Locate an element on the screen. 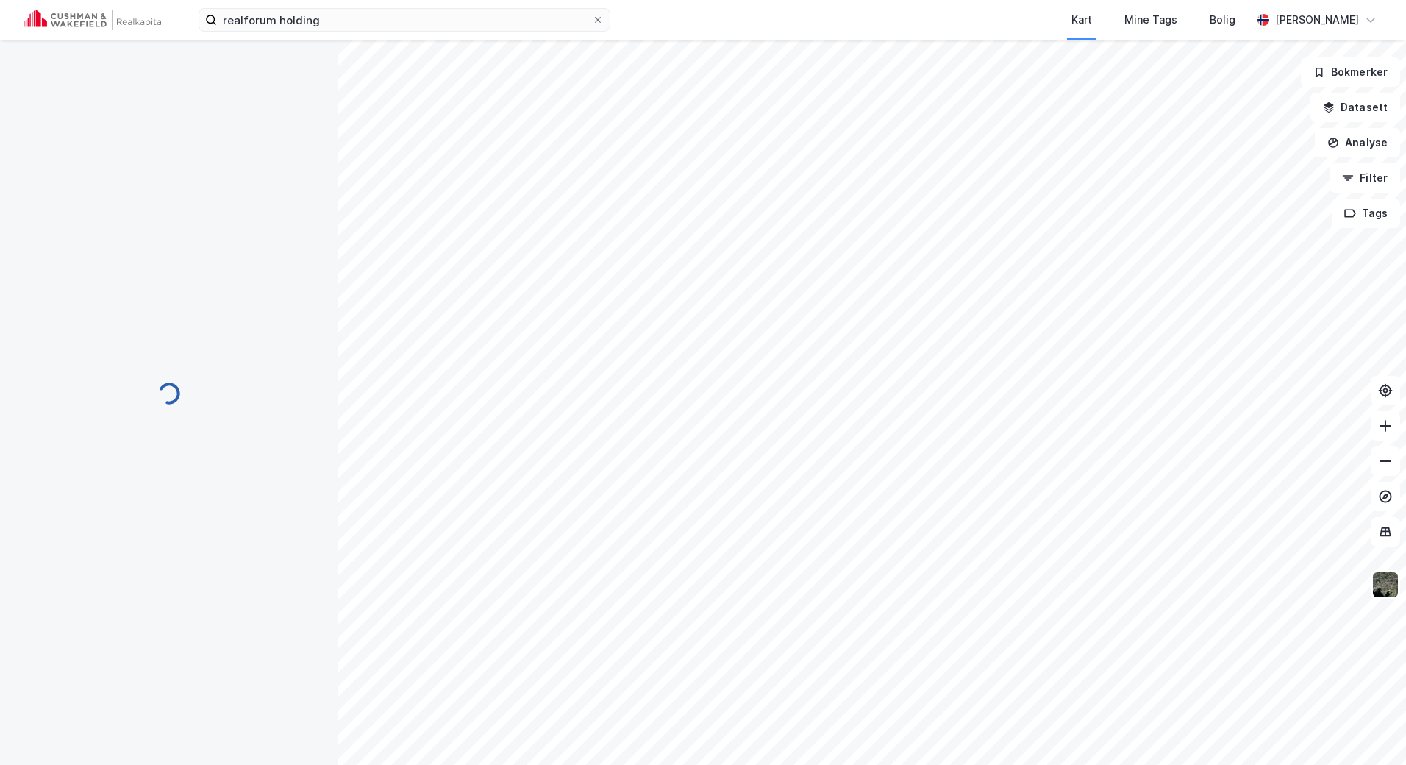  button: Datasett is located at coordinates (1355, 107).